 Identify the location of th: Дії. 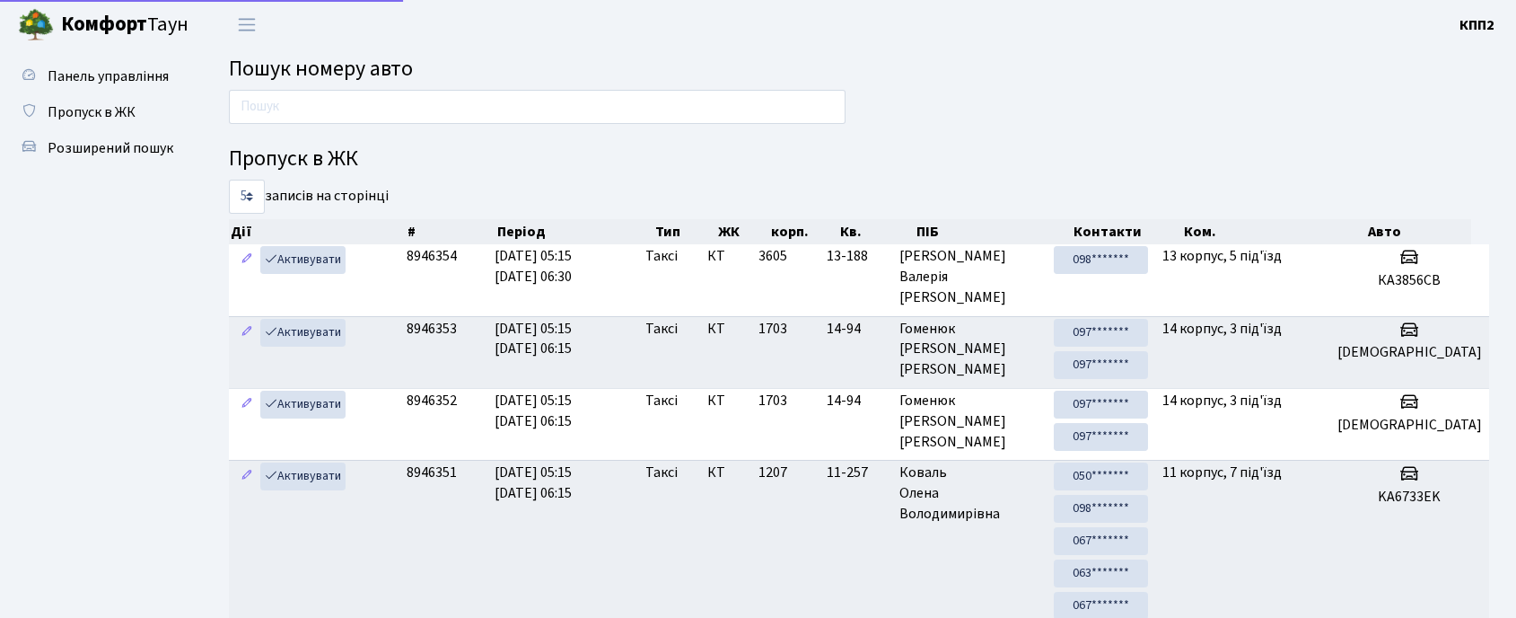
(317, 232).